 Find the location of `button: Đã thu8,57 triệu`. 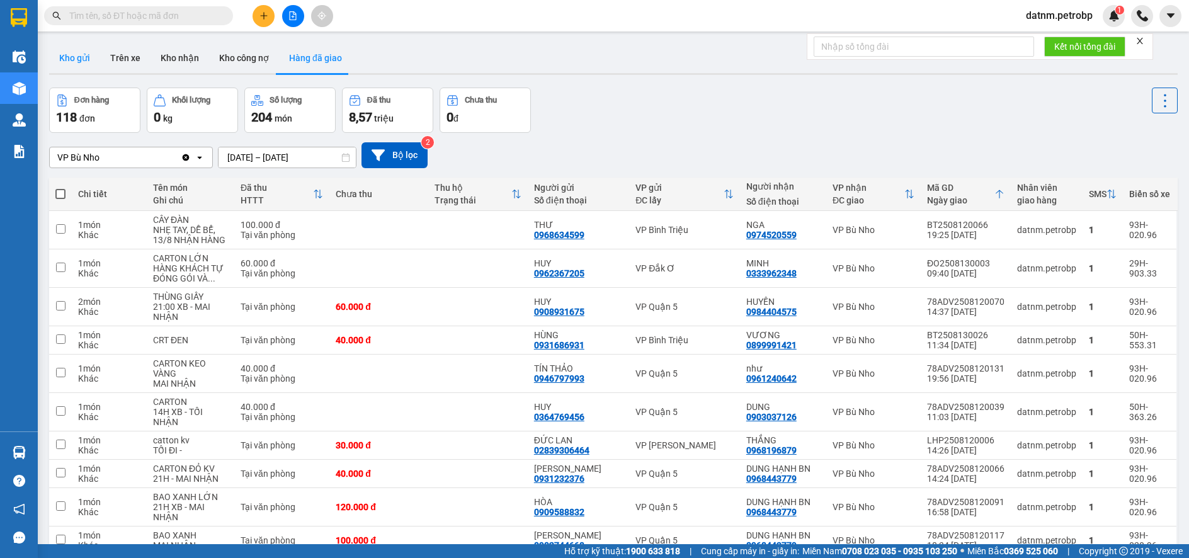

button: Đã thu8,57 triệu is located at coordinates (387, 110).